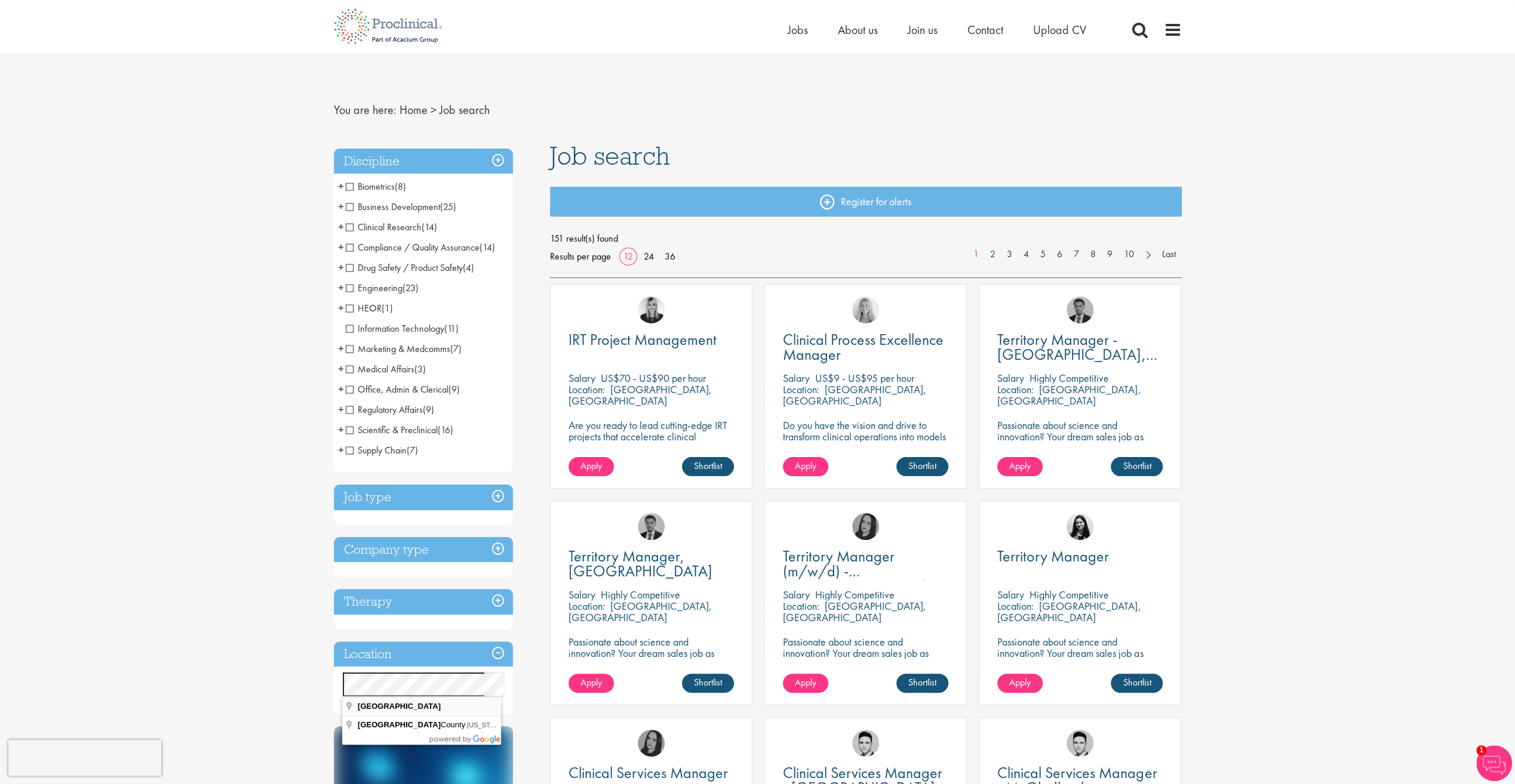 This screenshot has width=1515, height=784. I want to click on a: Shannon Briggs, so click(865, 310).